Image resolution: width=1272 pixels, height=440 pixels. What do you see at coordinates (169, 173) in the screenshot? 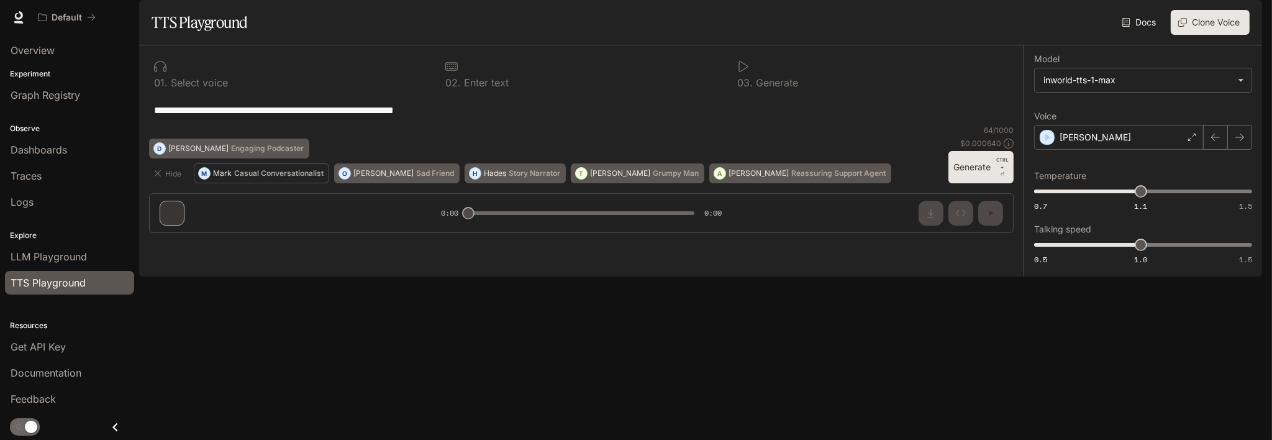
I see `button: Hide` at bounding box center [169, 173].